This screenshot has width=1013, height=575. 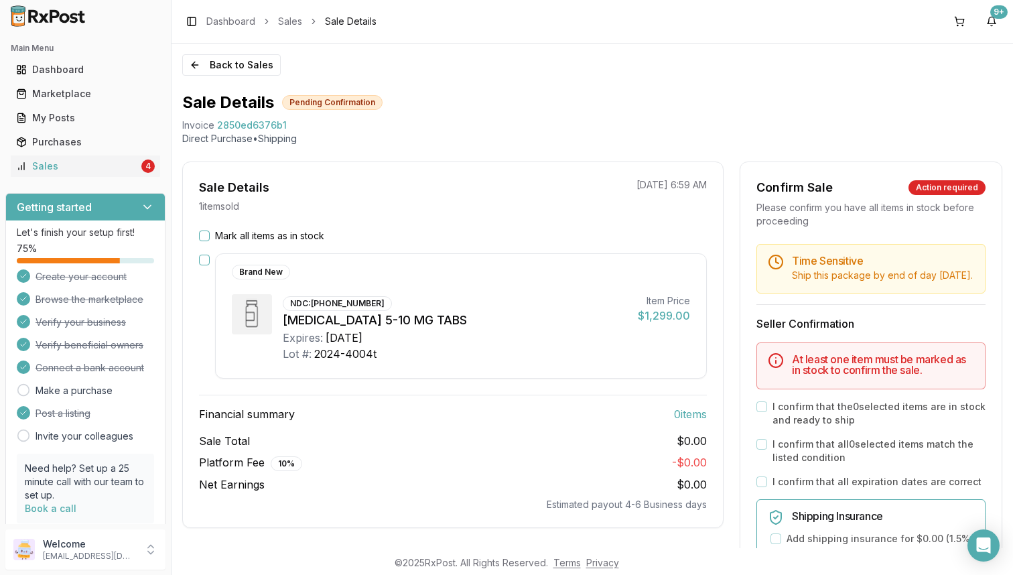 I want to click on div: Please confirm you have all items in stock before proceeding, so click(x=871, y=214).